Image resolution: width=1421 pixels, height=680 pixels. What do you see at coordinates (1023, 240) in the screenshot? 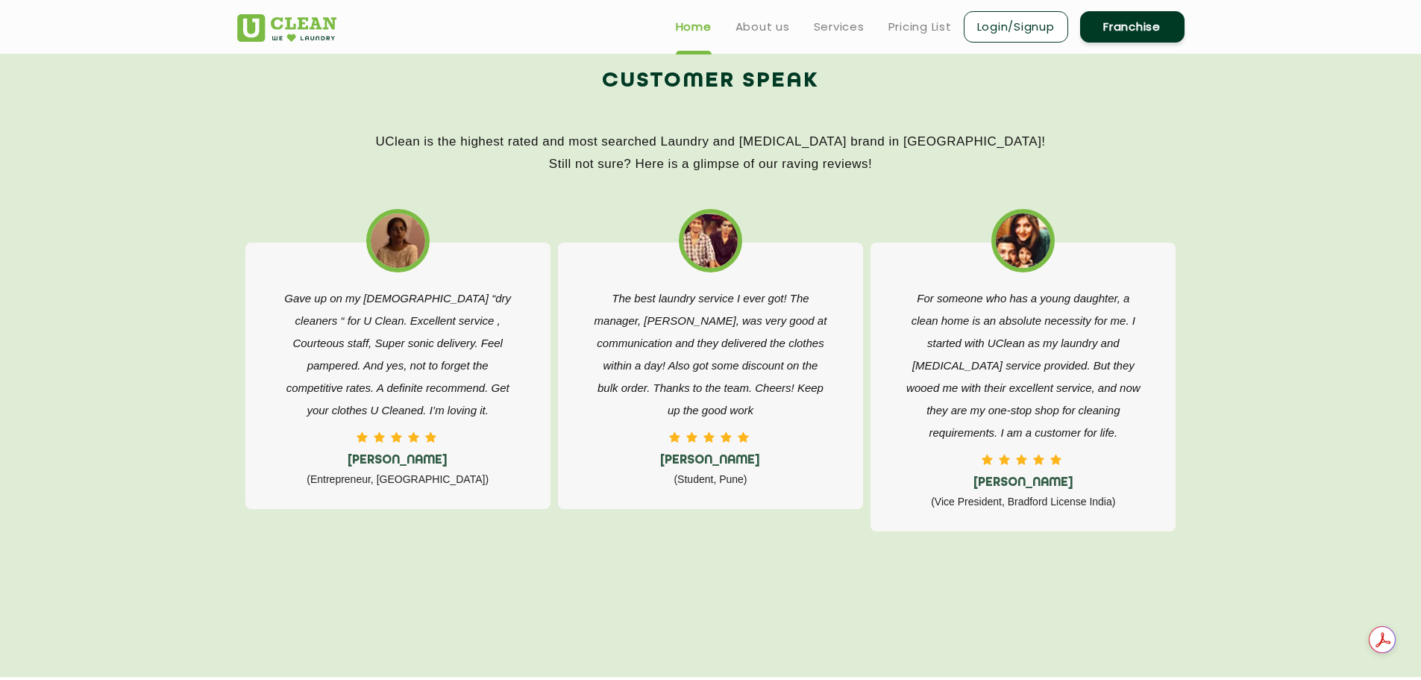
I see `img: affordable dry cleaning` at bounding box center [1023, 240].